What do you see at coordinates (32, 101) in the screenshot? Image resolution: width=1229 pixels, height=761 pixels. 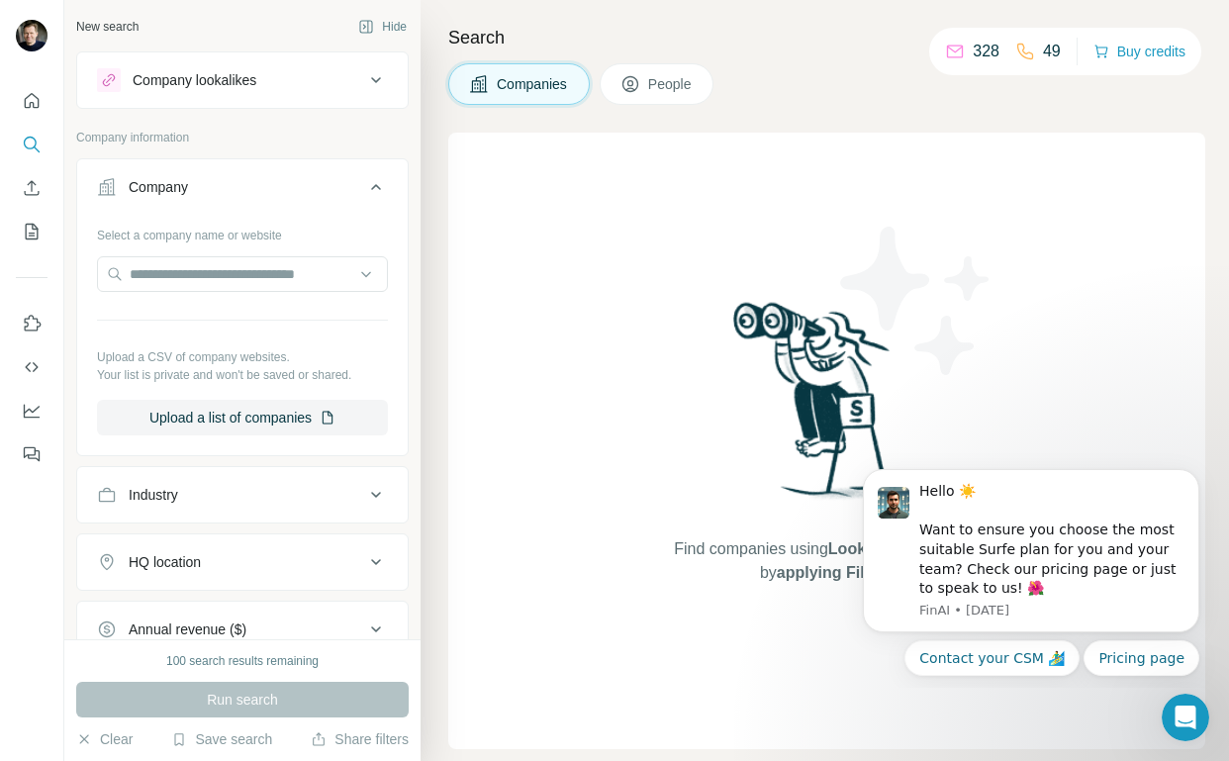 I see `button: Quick start` at bounding box center [32, 101].